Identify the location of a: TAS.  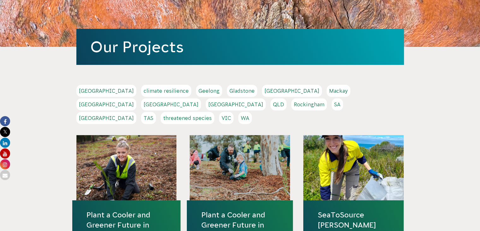
(148, 118).